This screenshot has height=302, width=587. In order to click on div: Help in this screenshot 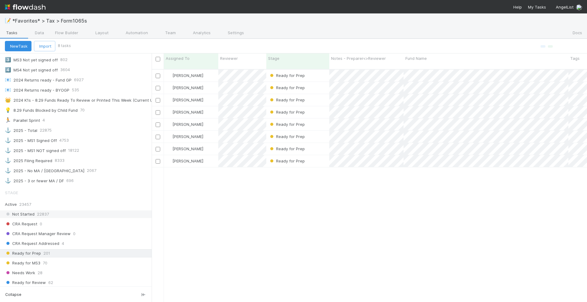, I will do `click(517, 7)`.